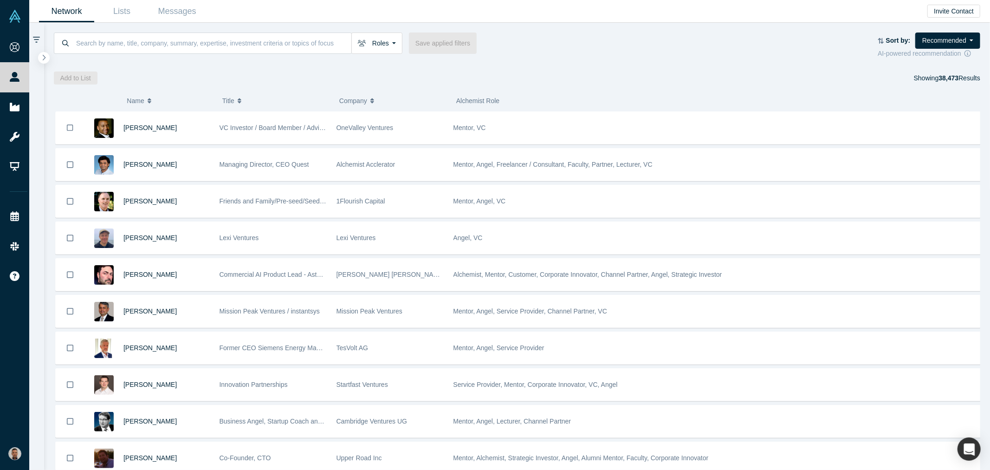 This screenshot has width=990, height=470. I want to click on span: Innovation Partnerships, so click(253, 384).